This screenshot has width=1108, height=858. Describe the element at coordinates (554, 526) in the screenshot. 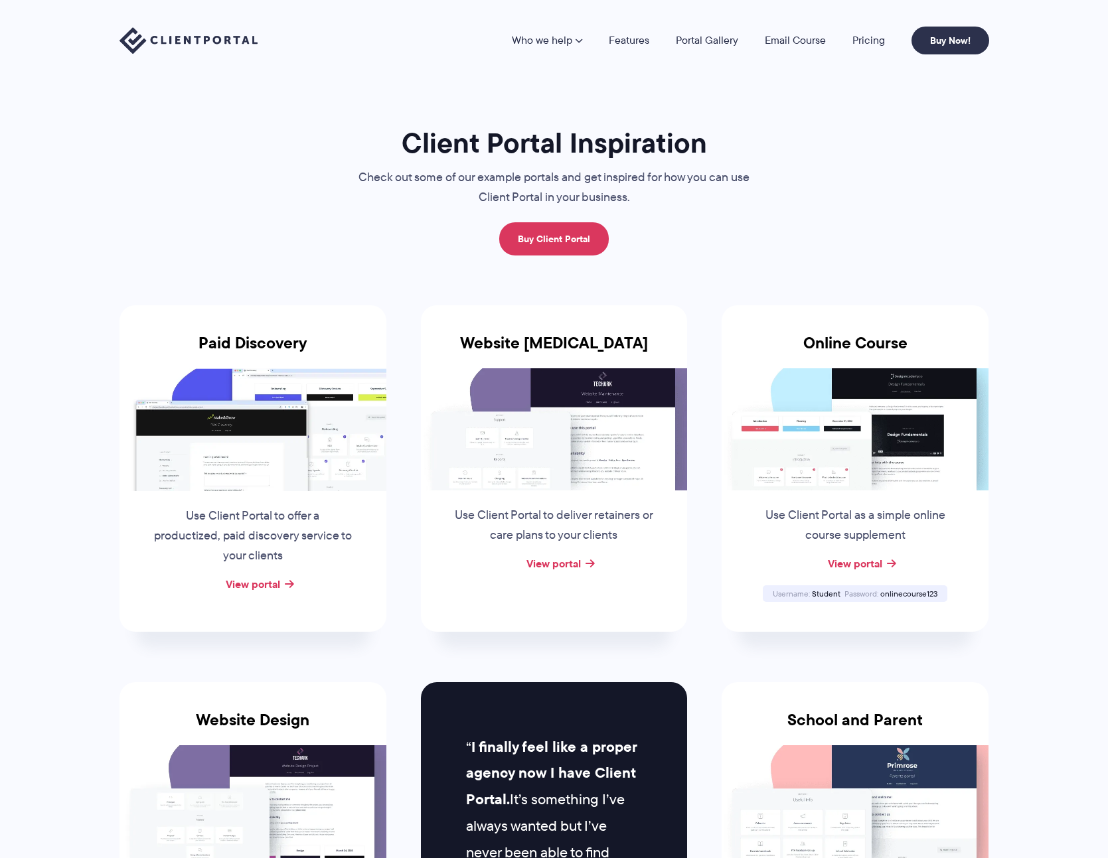

I see `p: Use Client Portal to deliver retainers or care plans to your clients` at that location.